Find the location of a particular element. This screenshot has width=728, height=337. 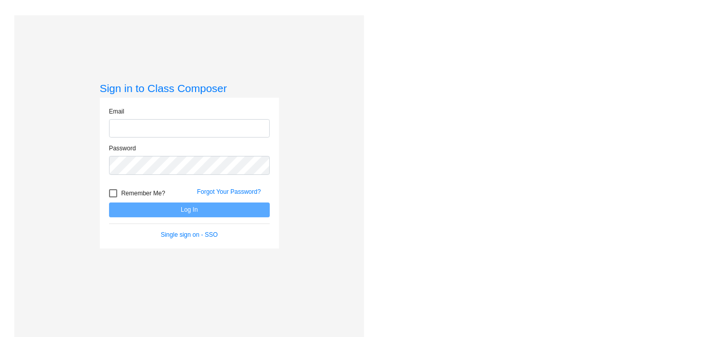

a: Single sign on - SSO is located at coordinates (189, 235).